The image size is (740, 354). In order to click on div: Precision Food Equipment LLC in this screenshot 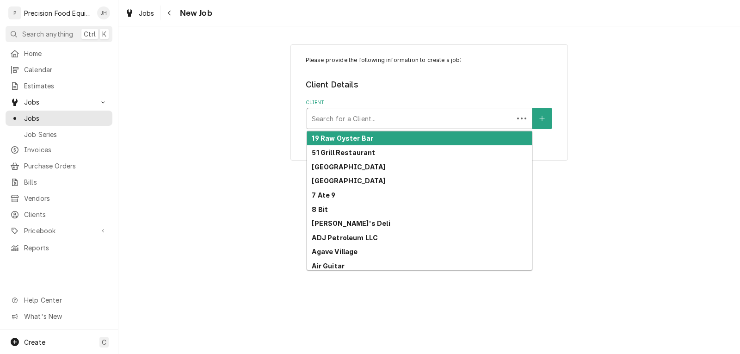, I will do `click(58, 13)`.